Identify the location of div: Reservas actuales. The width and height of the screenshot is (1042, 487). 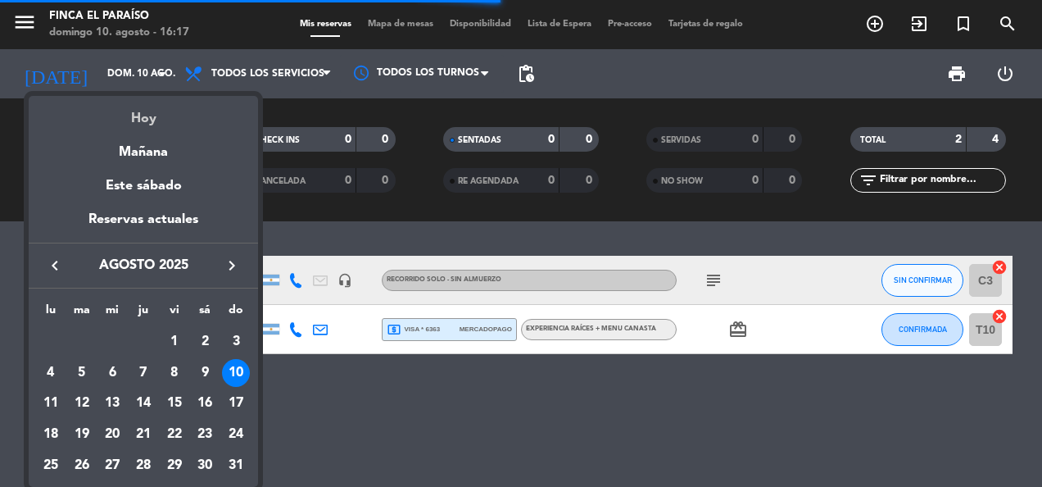
(143, 225).